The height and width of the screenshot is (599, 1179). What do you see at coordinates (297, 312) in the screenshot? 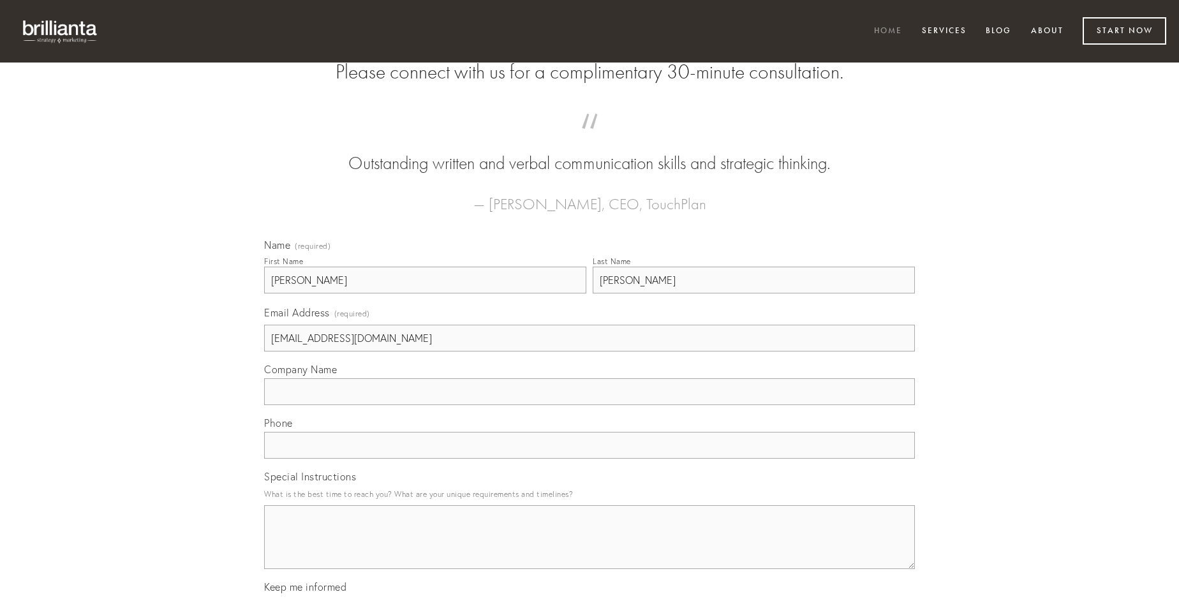
I see `span: Email Address` at bounding box center [297, 312].